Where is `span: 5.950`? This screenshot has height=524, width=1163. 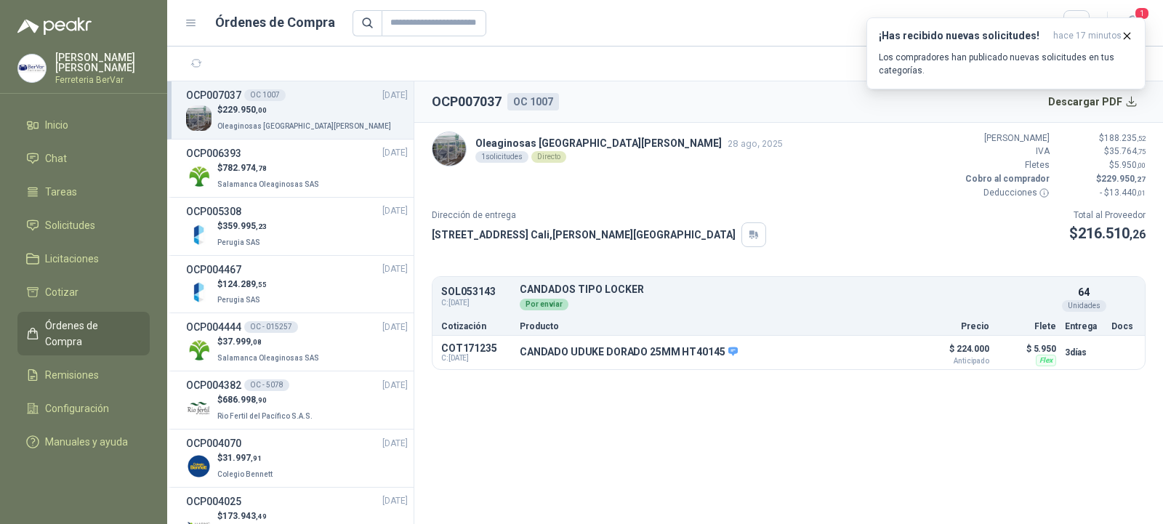 span: 5.950 is located at coordinates (1130, 165).